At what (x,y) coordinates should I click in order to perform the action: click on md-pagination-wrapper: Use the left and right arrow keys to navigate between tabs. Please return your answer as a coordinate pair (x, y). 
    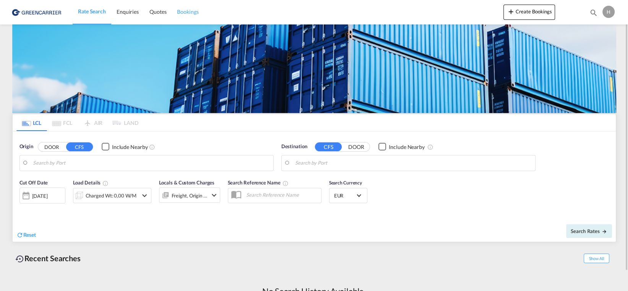
    Looking at the image, I should click on (78, 123).